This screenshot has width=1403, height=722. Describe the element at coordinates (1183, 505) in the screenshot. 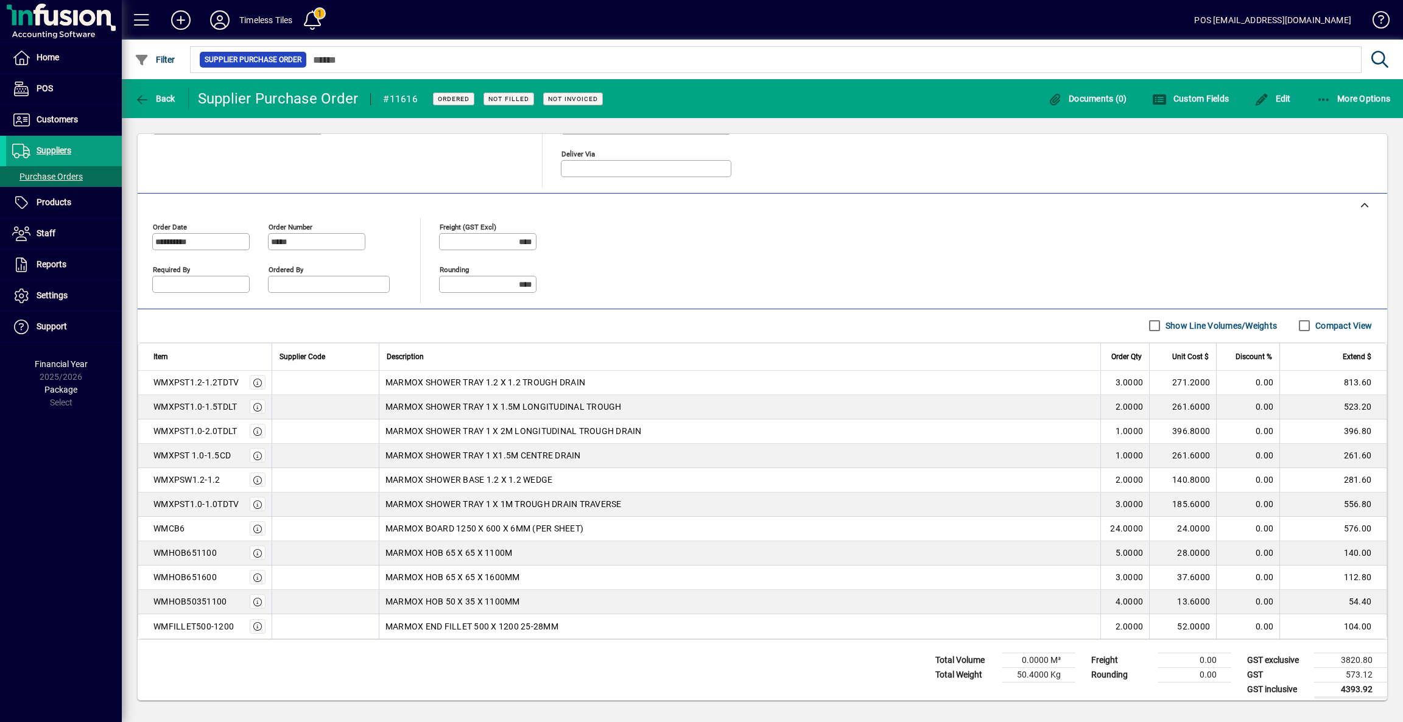

I see `td: 185.6000` at that location.